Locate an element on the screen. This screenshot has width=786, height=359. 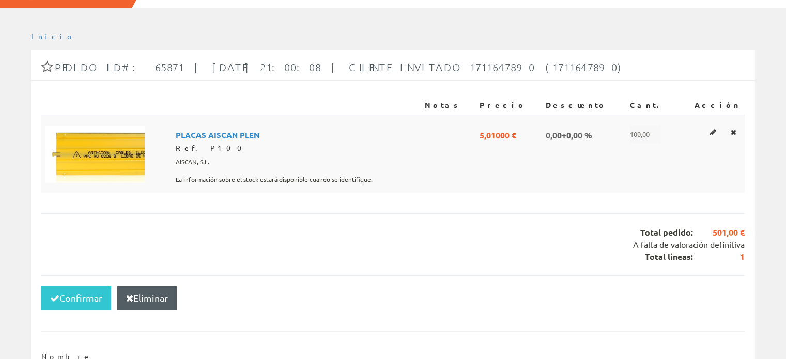
span: La información sobre el stock estará disponible cuando se identifique. is located at coordinates (274, 180).